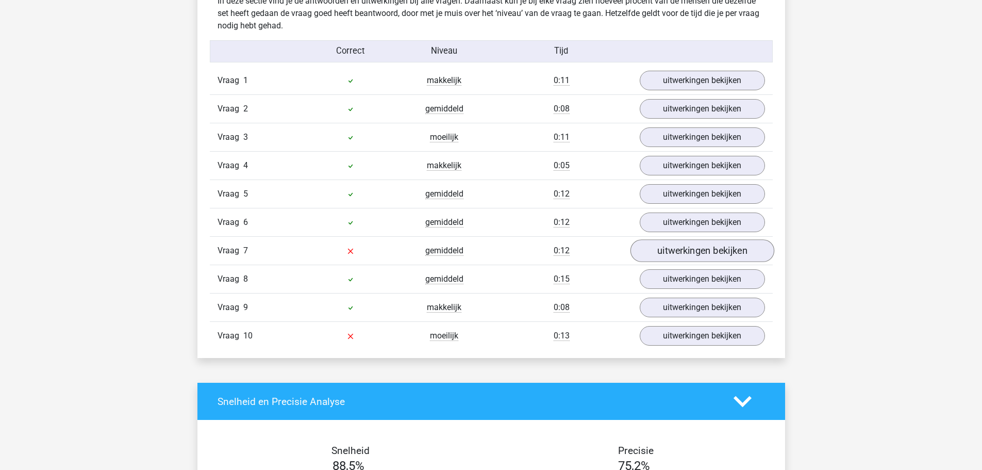  Describe the element at coordinates (561, 279) in the screenshot. I see `span: 0:15` at that location.